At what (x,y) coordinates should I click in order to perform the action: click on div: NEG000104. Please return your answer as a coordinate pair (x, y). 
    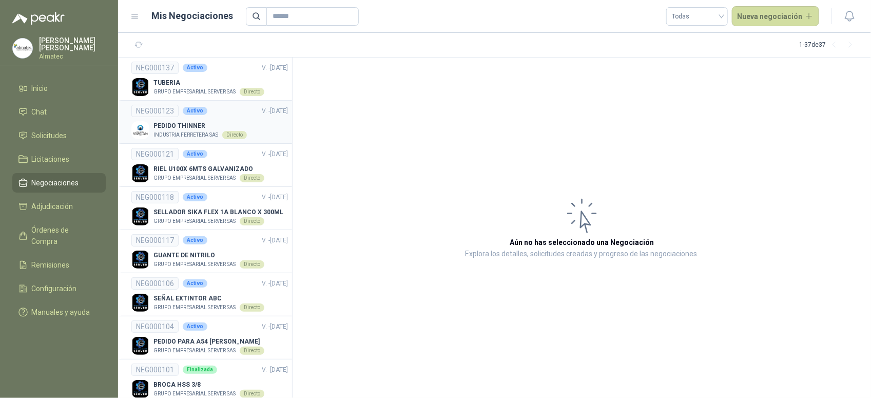
    Looking at the image, I should click on (155, 327).